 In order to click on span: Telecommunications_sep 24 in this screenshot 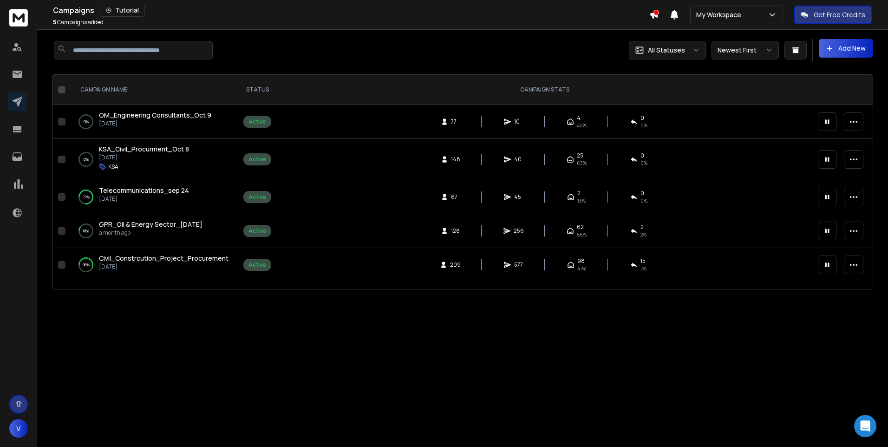, I will do `click(144, 190)`.